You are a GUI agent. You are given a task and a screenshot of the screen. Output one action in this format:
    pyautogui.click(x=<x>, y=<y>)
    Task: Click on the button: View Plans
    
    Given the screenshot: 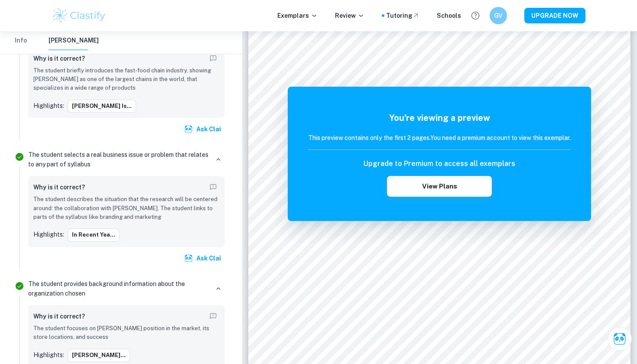 What is the action you would take?
    pyautogui.click(x=440, y=186)
    